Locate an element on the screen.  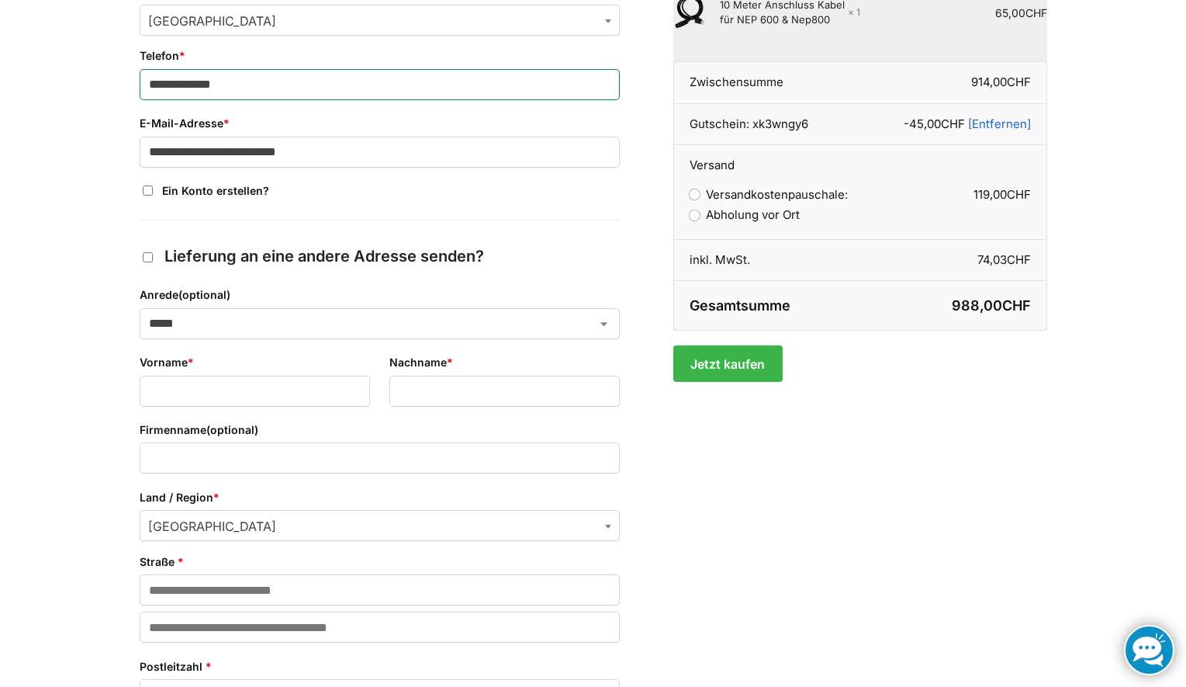
label: Nachname is located at coordinates (504, 362).